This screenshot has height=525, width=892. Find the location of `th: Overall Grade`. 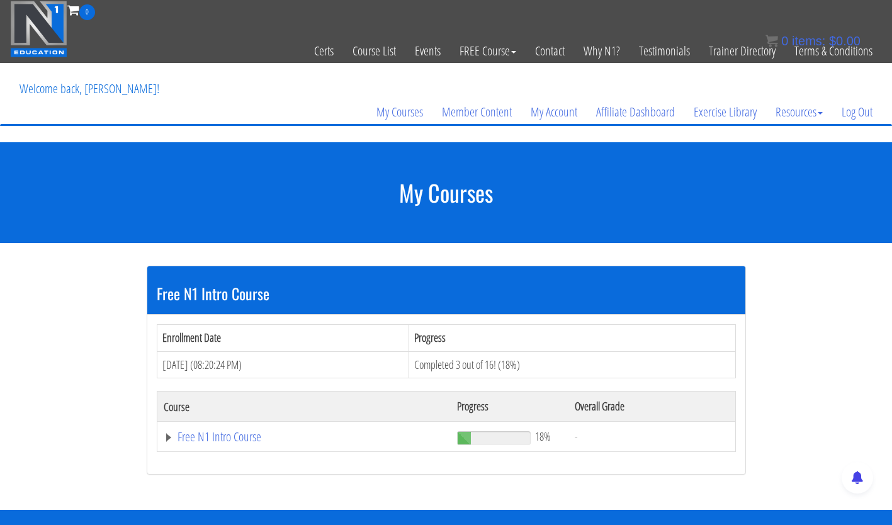

th: Overall Grade is located at coordinates (652, 407).